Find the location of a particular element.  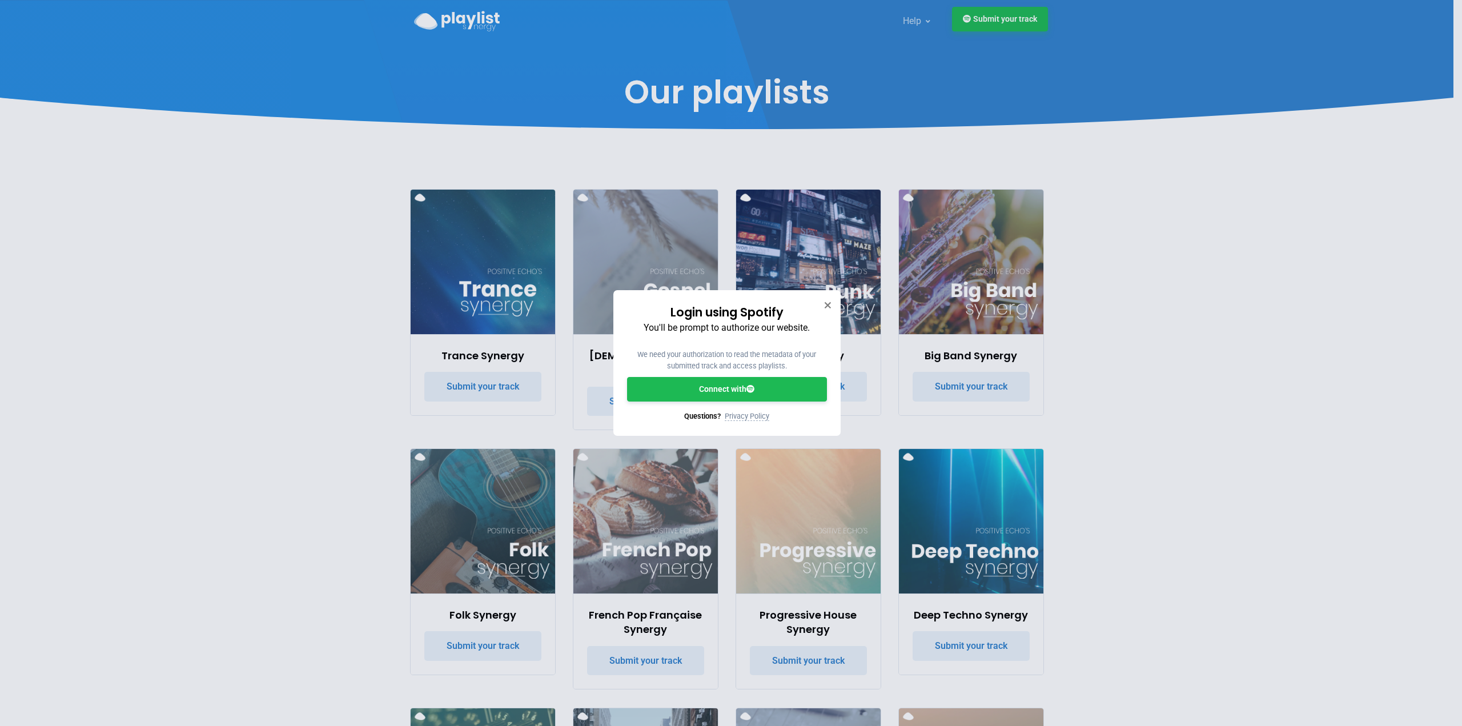

a: Connect with is located at coordinates (727, 389).